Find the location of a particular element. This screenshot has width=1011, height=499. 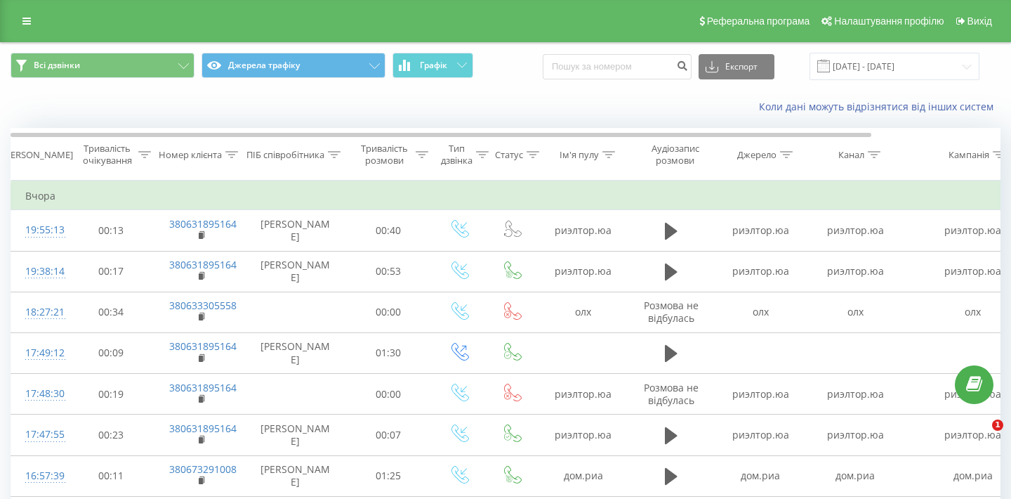

div: Кампанія is located at coordinates (969, 154).